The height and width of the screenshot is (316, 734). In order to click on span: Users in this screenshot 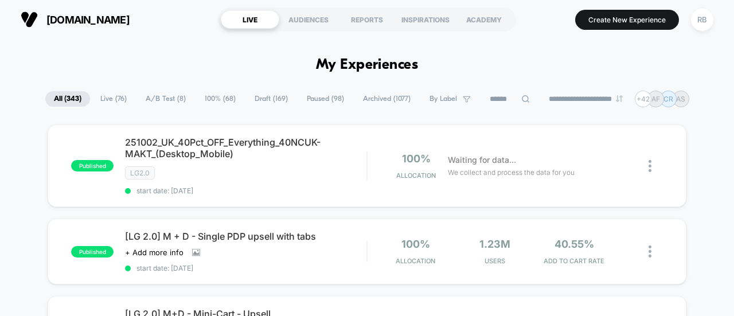, I will do `click(495, 261)`.